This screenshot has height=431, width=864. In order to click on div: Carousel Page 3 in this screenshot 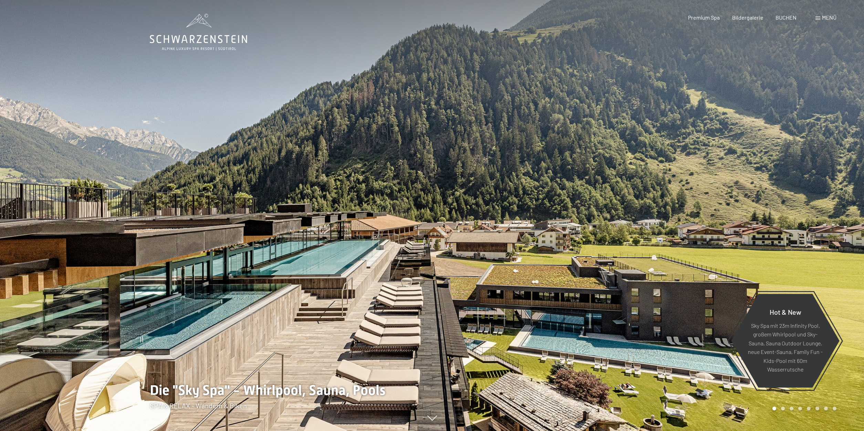, I will do `click(791, 409)`.